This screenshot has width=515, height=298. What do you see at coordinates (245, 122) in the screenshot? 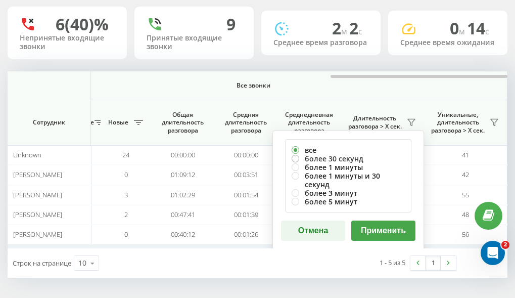
I see `span: Средняя длительность разговора` at bounding box center [245, 122].